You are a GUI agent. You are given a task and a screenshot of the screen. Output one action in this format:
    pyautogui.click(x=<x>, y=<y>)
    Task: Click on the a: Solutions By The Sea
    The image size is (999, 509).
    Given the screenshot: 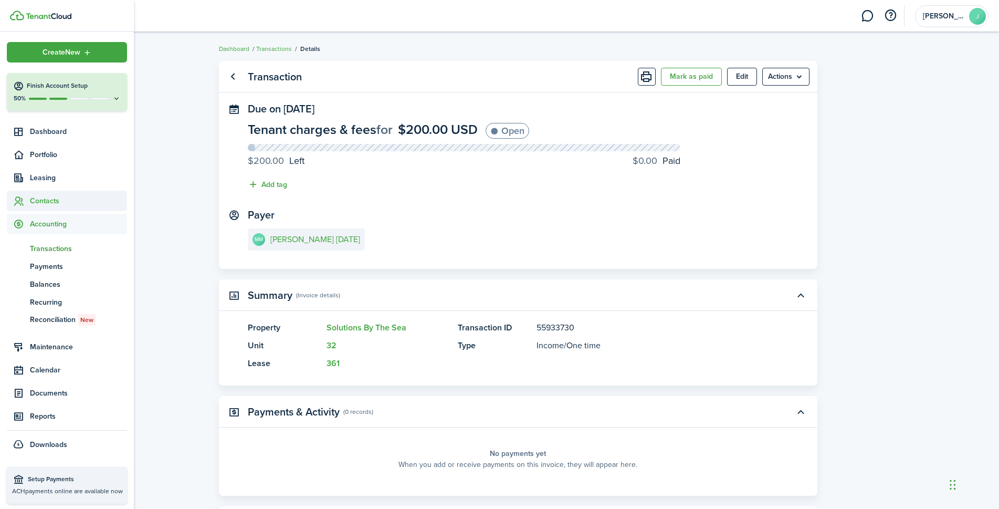 What is the action you would take?
    pyautogui.click(x=366, y=327)
    